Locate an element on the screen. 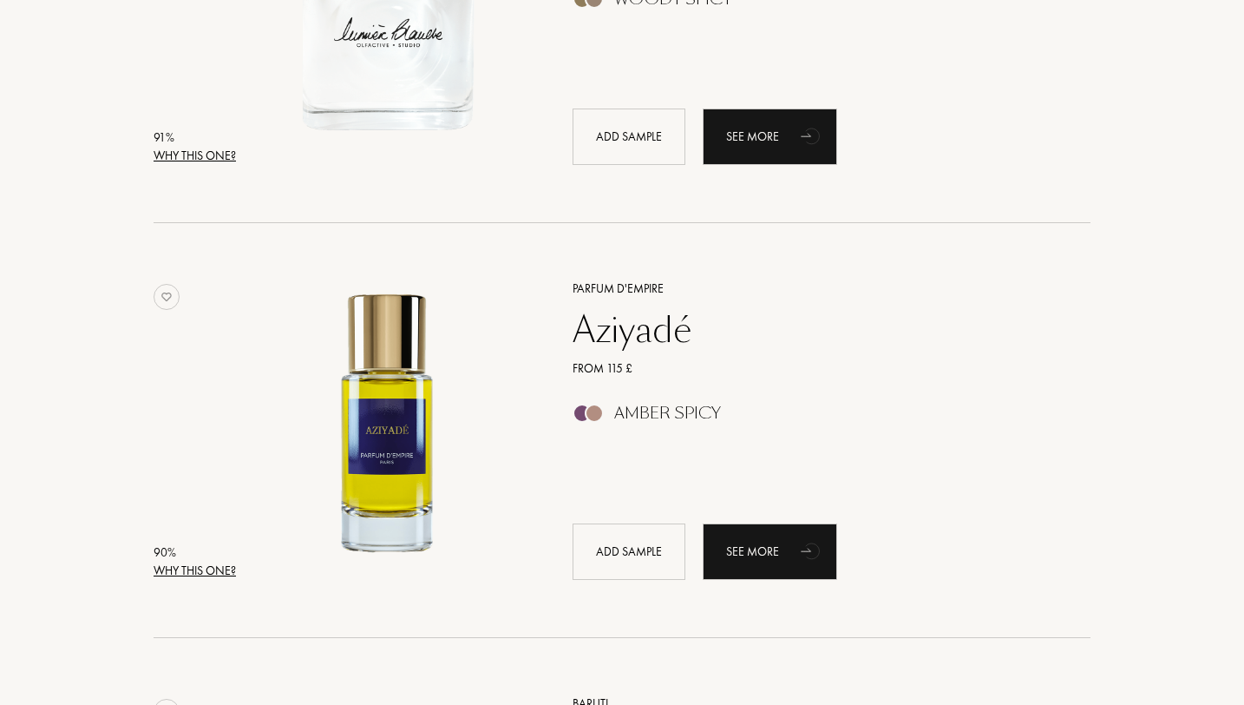 The width and height of the screenshot is (1244, 705). a: From 115 £ is located at coordinates (812, 368).